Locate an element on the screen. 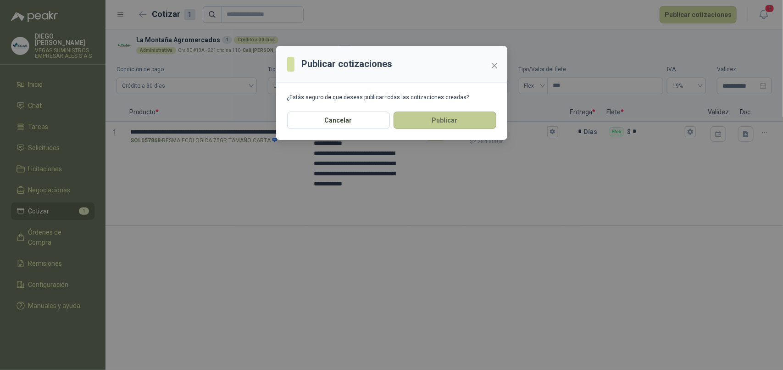 Image resolution: width=783 pixels, height=370 pixels. button: Cancelar is located at coordinates (338, 120).